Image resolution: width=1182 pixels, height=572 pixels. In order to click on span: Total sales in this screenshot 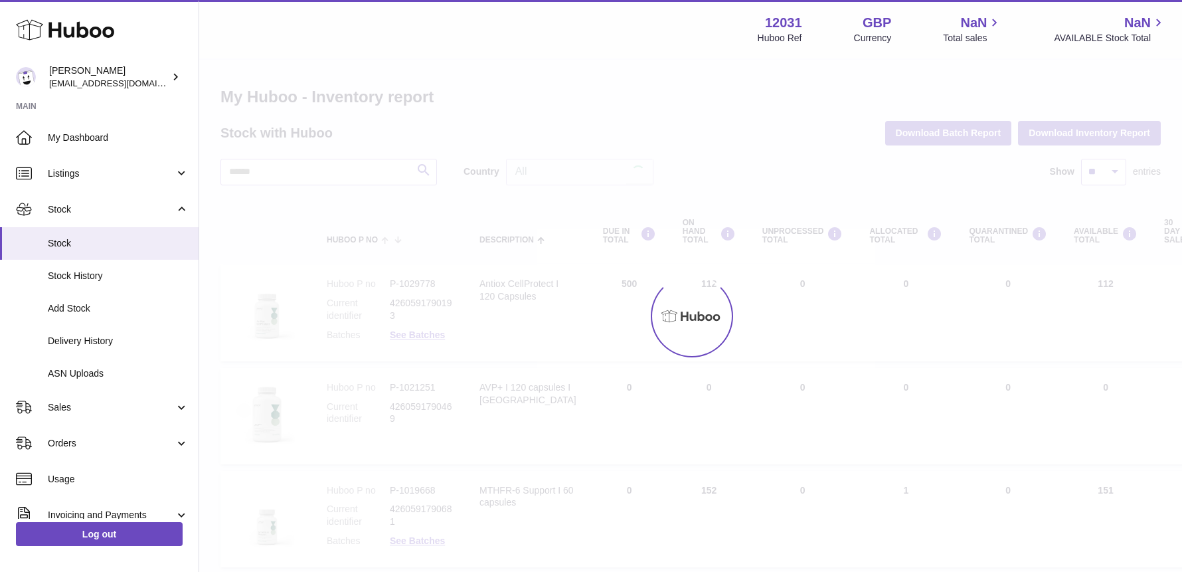, I will do `click(972, 38)`.